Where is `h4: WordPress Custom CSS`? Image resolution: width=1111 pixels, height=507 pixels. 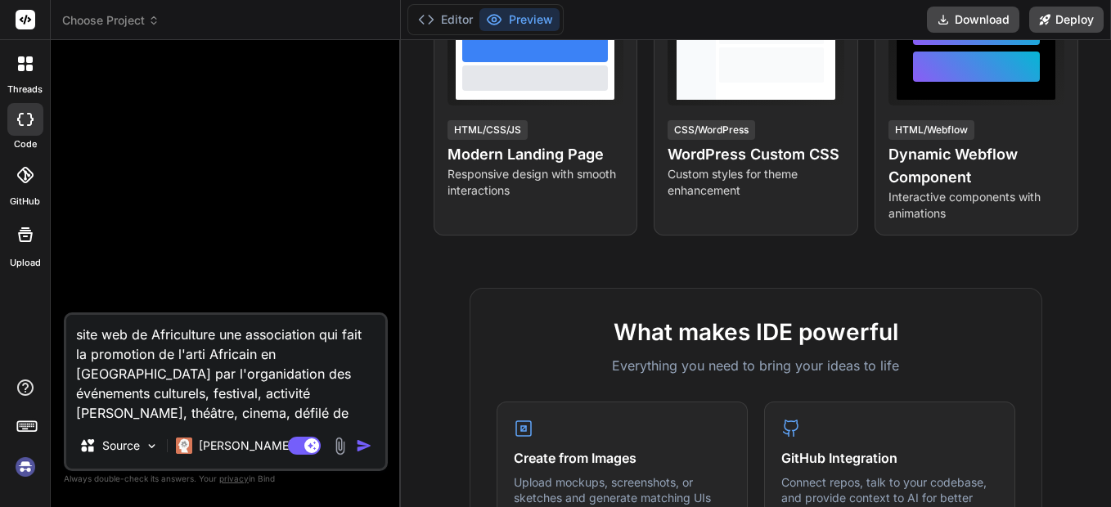
h4: WordPress Custom CSS is located at coordinates (755, 155).